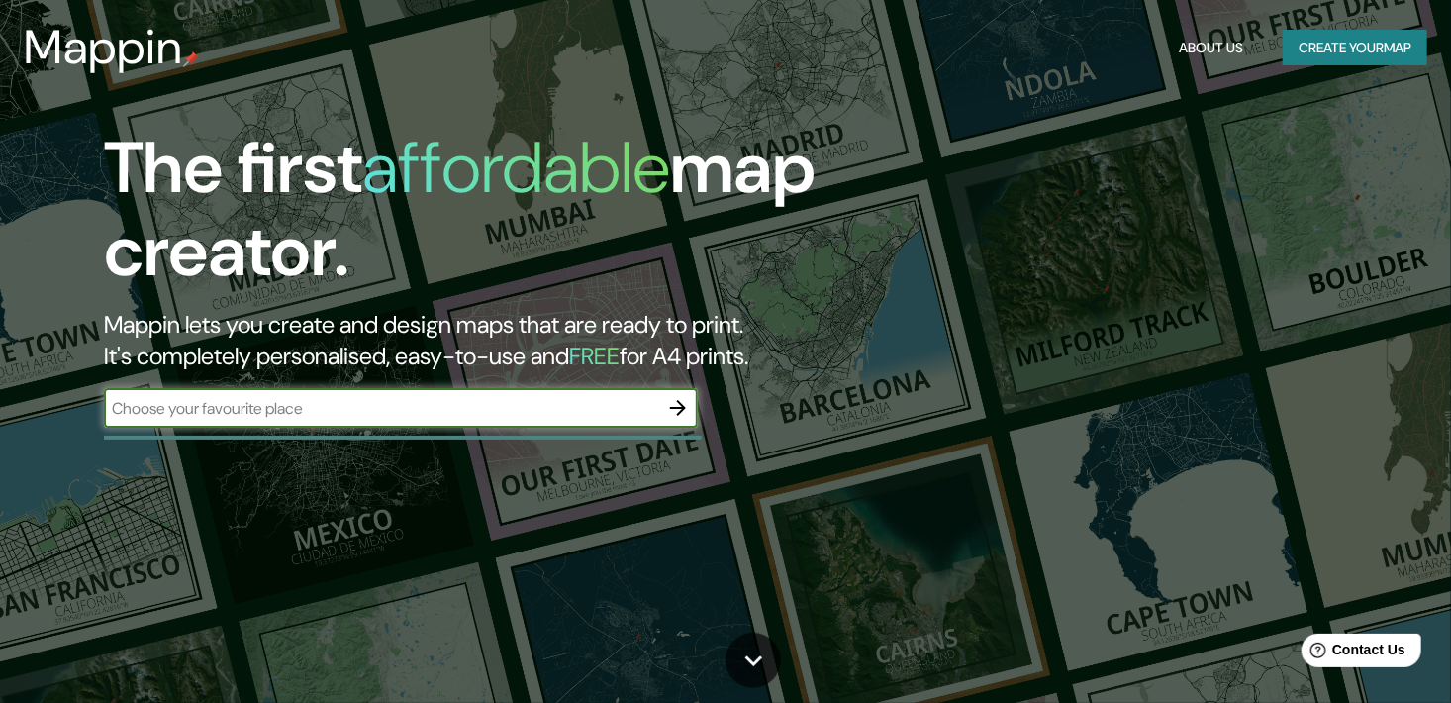 This screenshot has height=703, width=1451. Describe the element at coordinates (466, 218) in the screenshot. I see `h1: The first map creator.` at that location.